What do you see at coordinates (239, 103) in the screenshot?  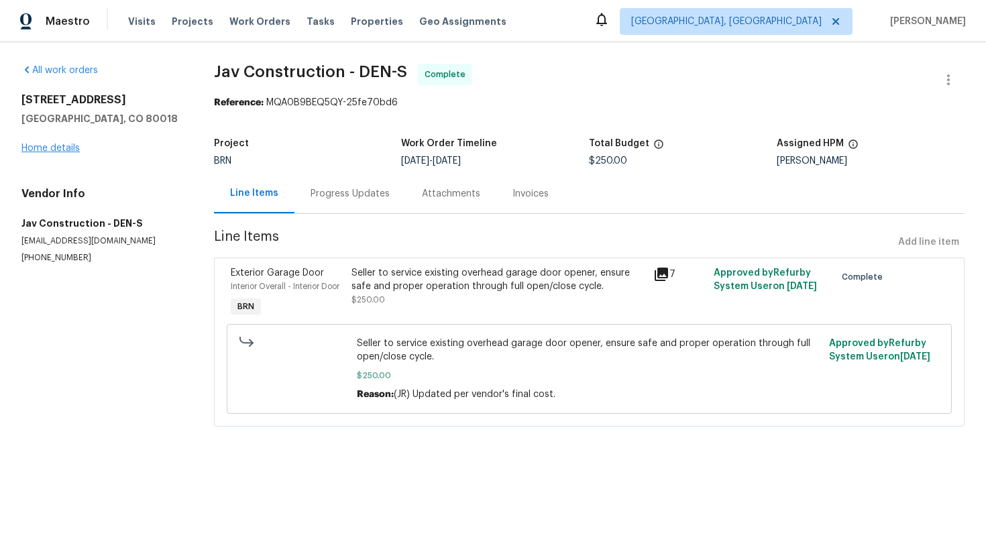 I see `b: Reference:` at bounding box center [239, 103].